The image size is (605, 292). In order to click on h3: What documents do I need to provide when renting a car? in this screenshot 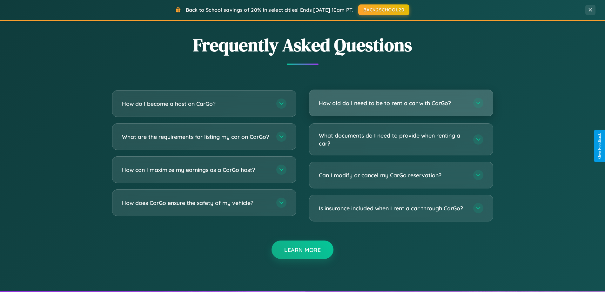, I will do `click(393, 139)`.